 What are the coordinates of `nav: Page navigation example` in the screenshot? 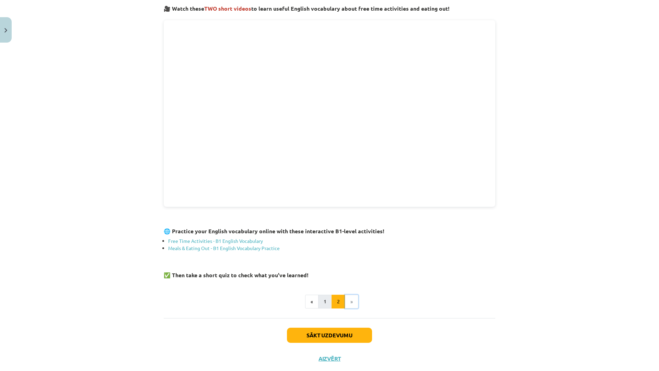 It's located at (330, 301).